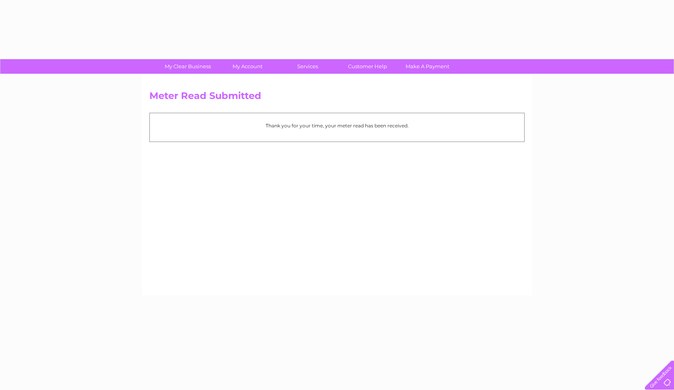 Image resolution: width=674 pixels, height=390 pixels. What do you see at coordinates (427, 66) in the screenshot?
I see `a: Make A Payment` at bounding box center [427, 66].